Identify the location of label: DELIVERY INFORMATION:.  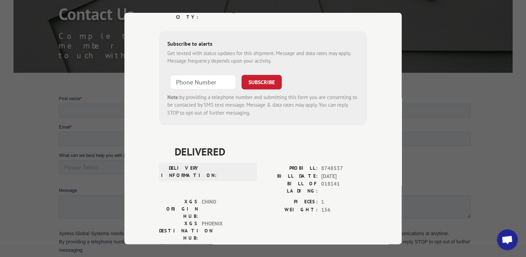
(181, 172).